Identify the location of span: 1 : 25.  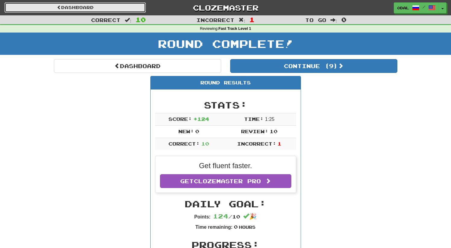
(270, 119).